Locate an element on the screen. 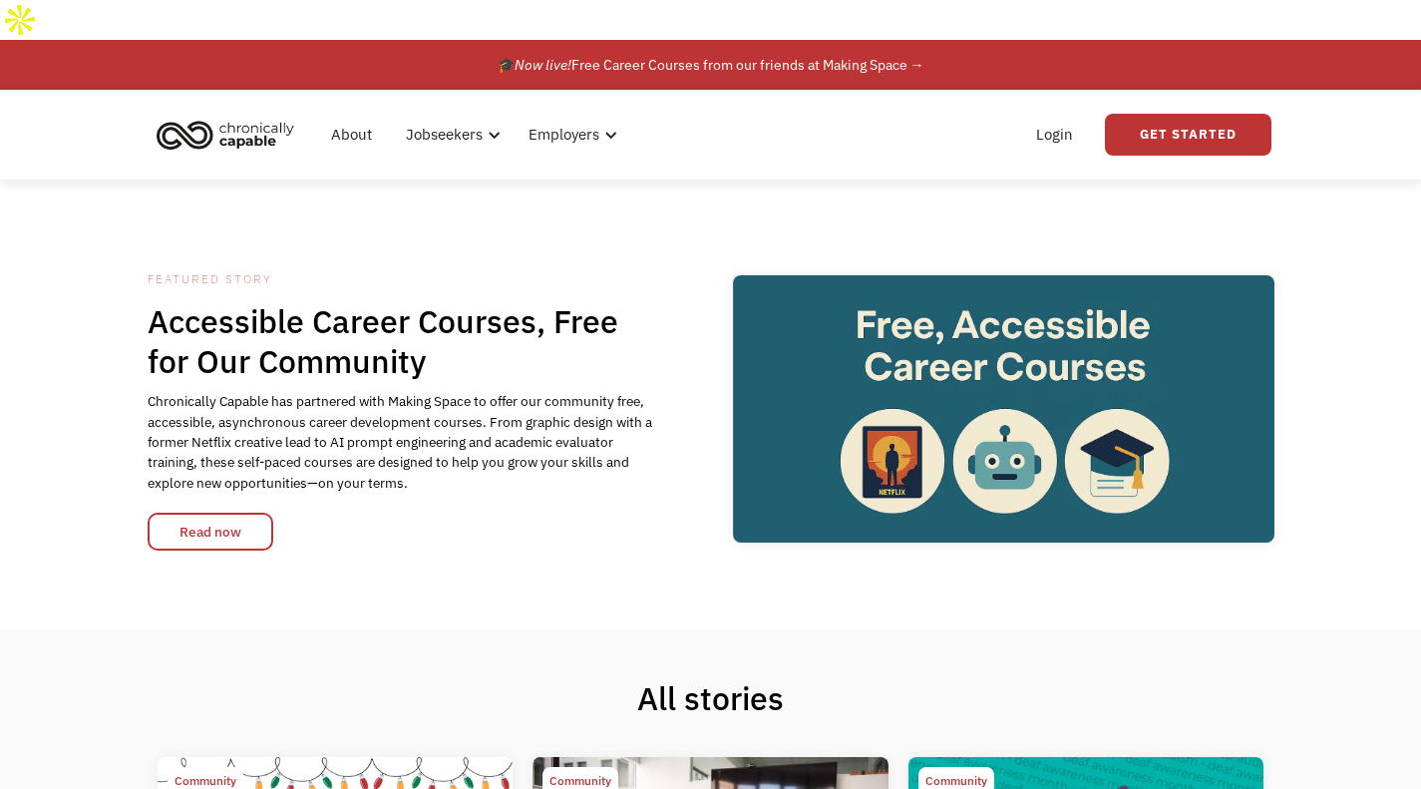  div: Chronically Capable has partnered with Making Space to offer our community free, accessible, asyn... is located at coordinates (401, 442).